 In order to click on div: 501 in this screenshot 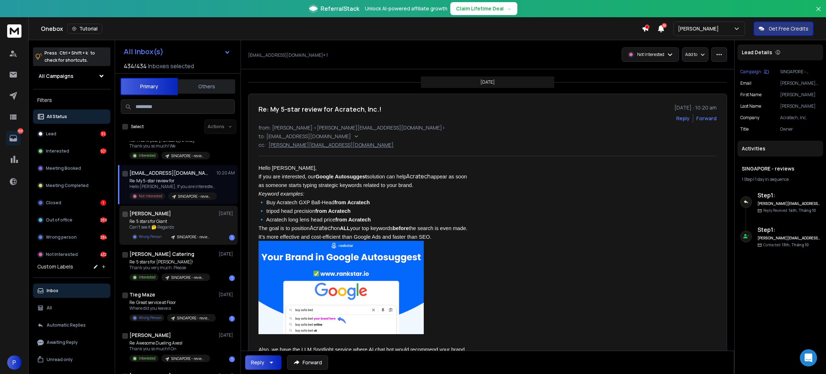, I will do `click(103, 151)`.